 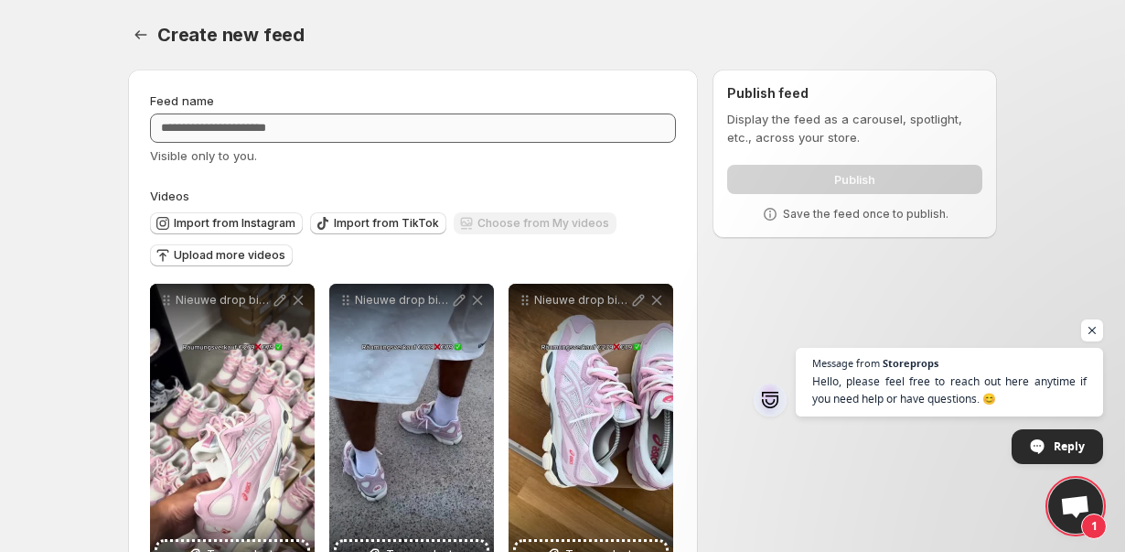 I want to click on span: 1, so click(x=1094, y=526).